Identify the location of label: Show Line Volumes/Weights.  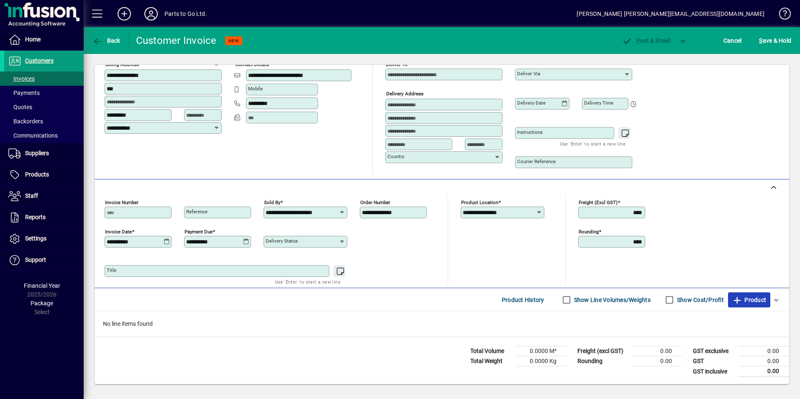
(611, 300).